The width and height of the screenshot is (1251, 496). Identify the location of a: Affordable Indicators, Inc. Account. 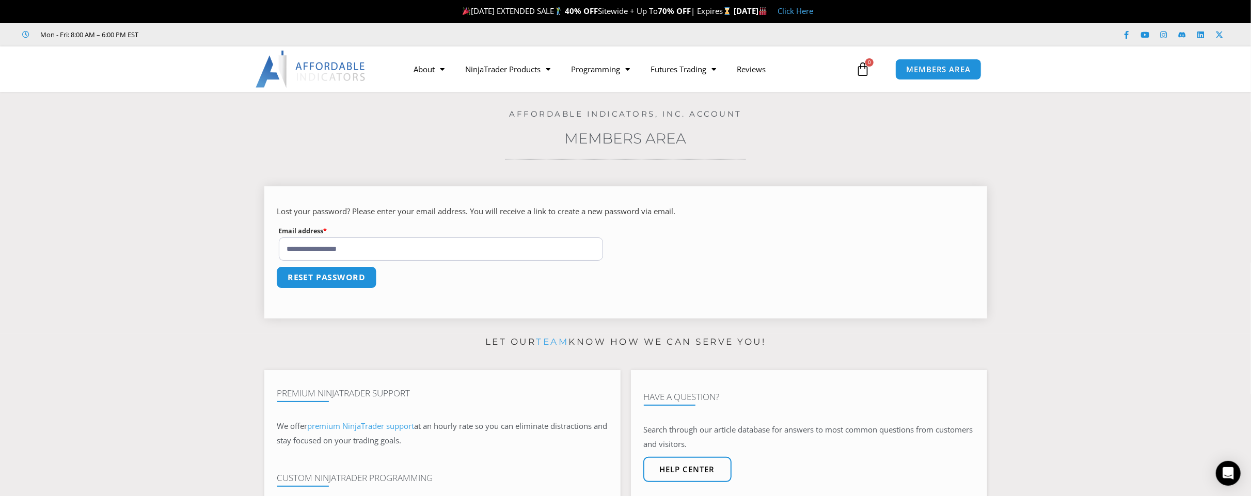
(625, 114).